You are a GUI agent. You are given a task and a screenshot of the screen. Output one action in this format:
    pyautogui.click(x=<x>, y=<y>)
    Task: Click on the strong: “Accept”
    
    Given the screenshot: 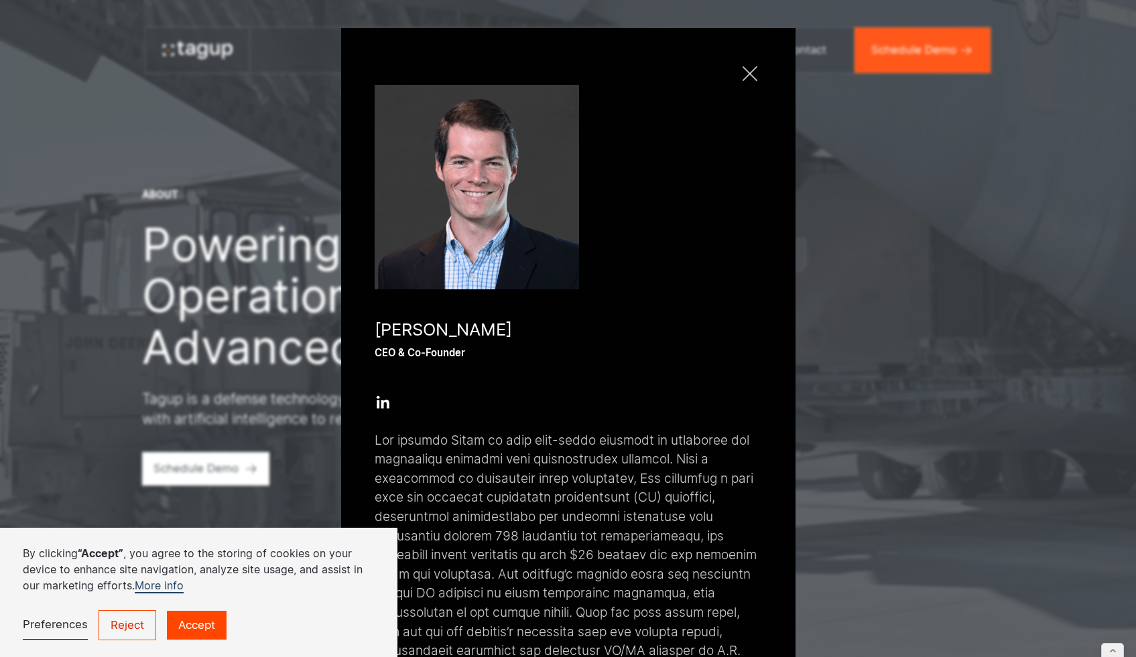 What is the action you would take?
    pyautogui.click(x=101, y=554)
    